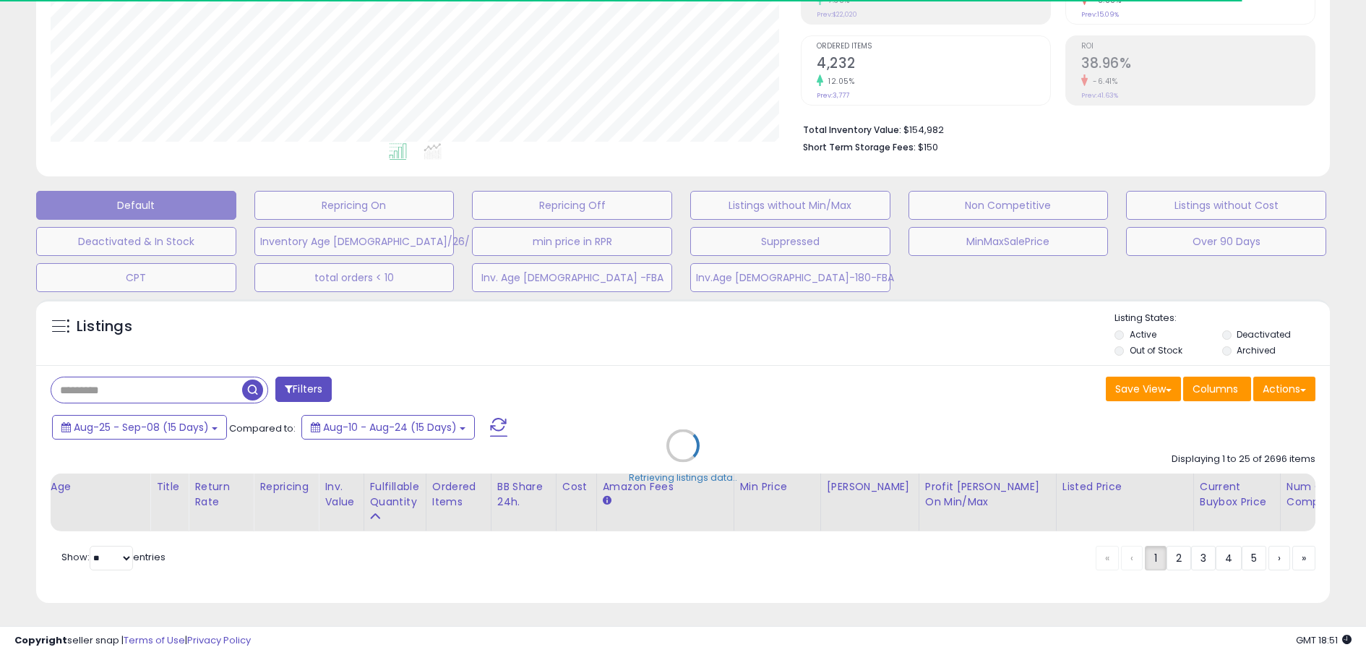  What do you see at coordinates (1225, 205) in the screenshot?
I see `button: Listings without Cost` at bounding box center [1225, 205].